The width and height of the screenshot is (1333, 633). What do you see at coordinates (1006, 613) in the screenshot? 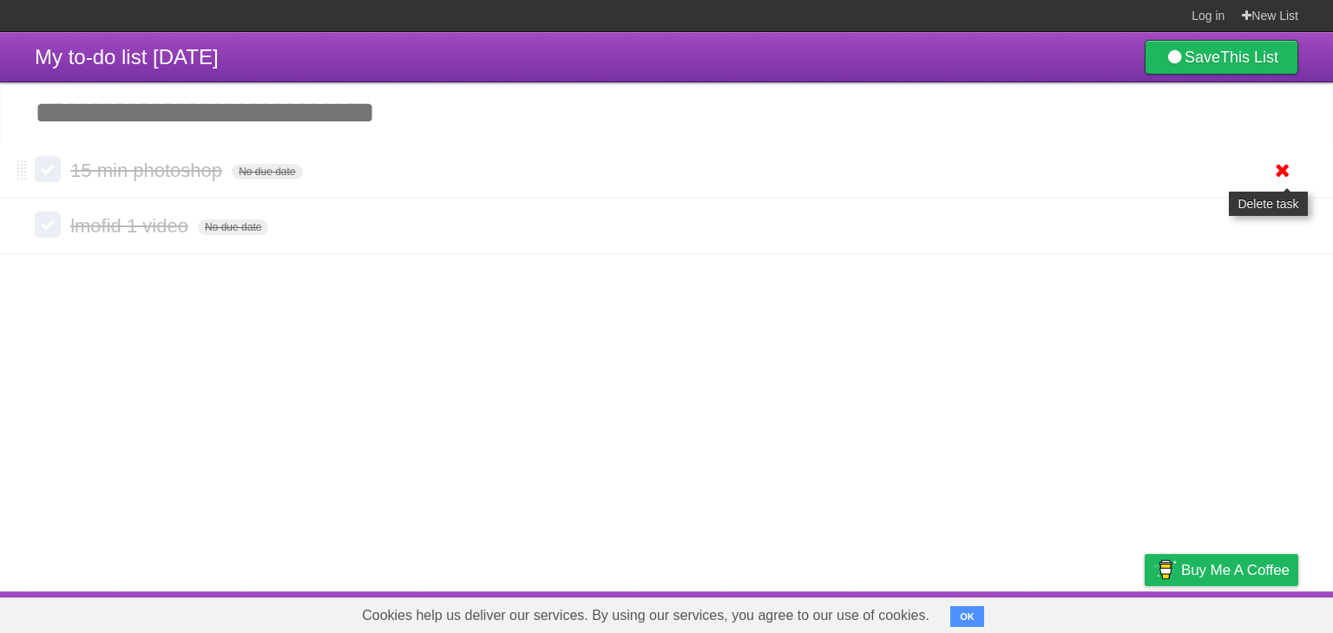
I see `a: Developers` at bounding box center [1006, 613].